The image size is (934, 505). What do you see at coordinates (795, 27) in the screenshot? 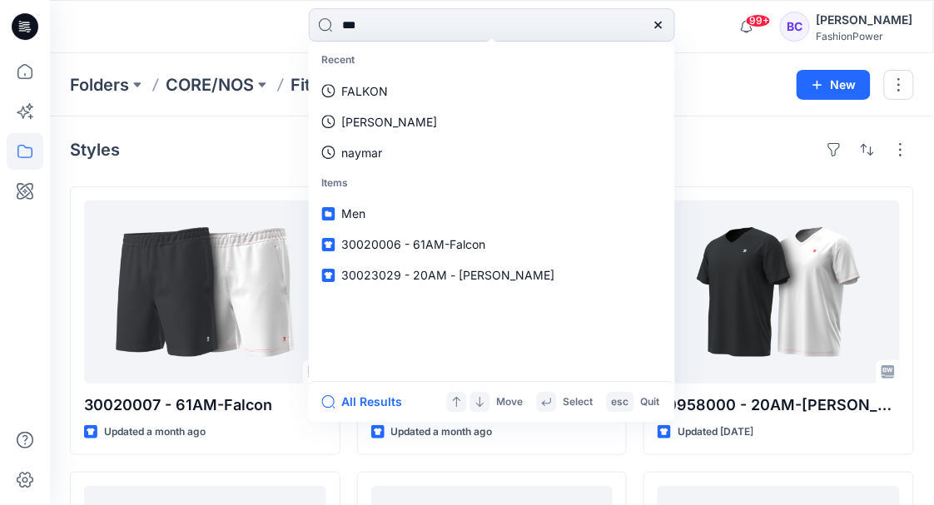
I see `div: BC` at bounding box center [795, 27].